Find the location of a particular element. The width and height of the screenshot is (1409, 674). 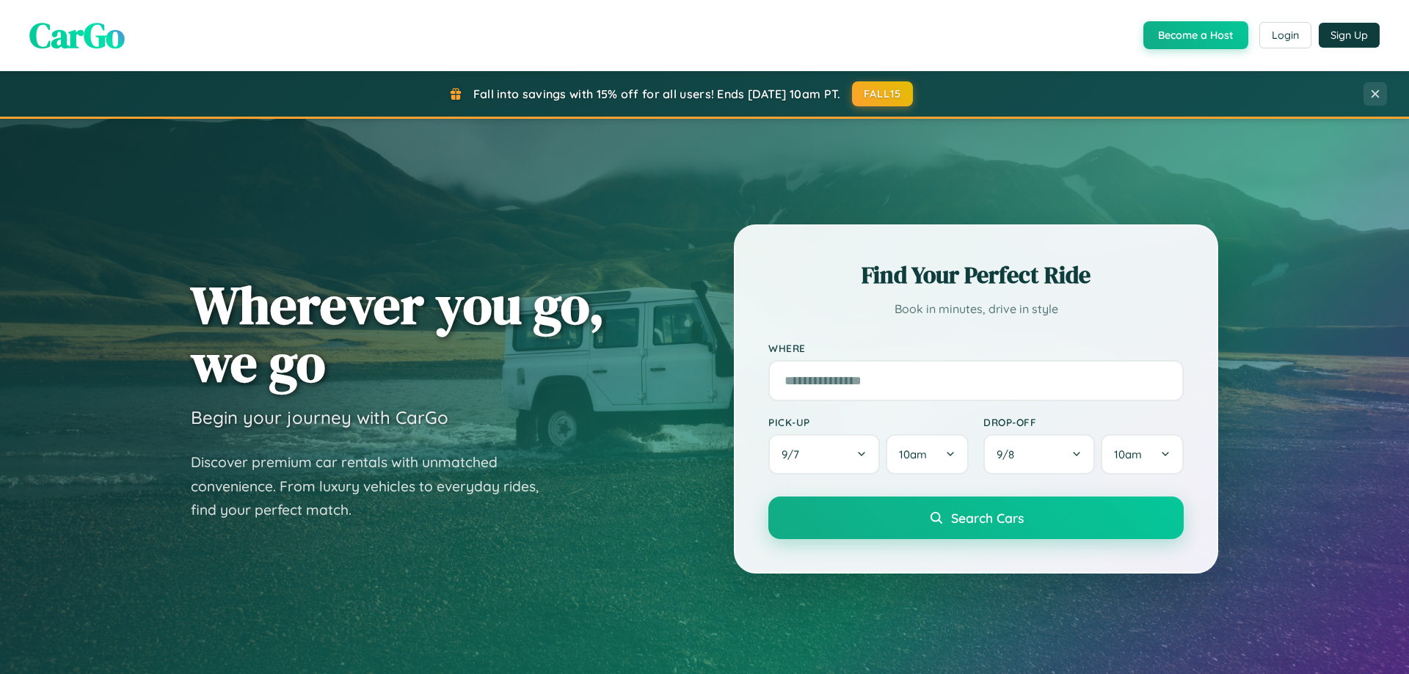

h3: Begin your journey with CarGo is located at coordinates (319, 417).